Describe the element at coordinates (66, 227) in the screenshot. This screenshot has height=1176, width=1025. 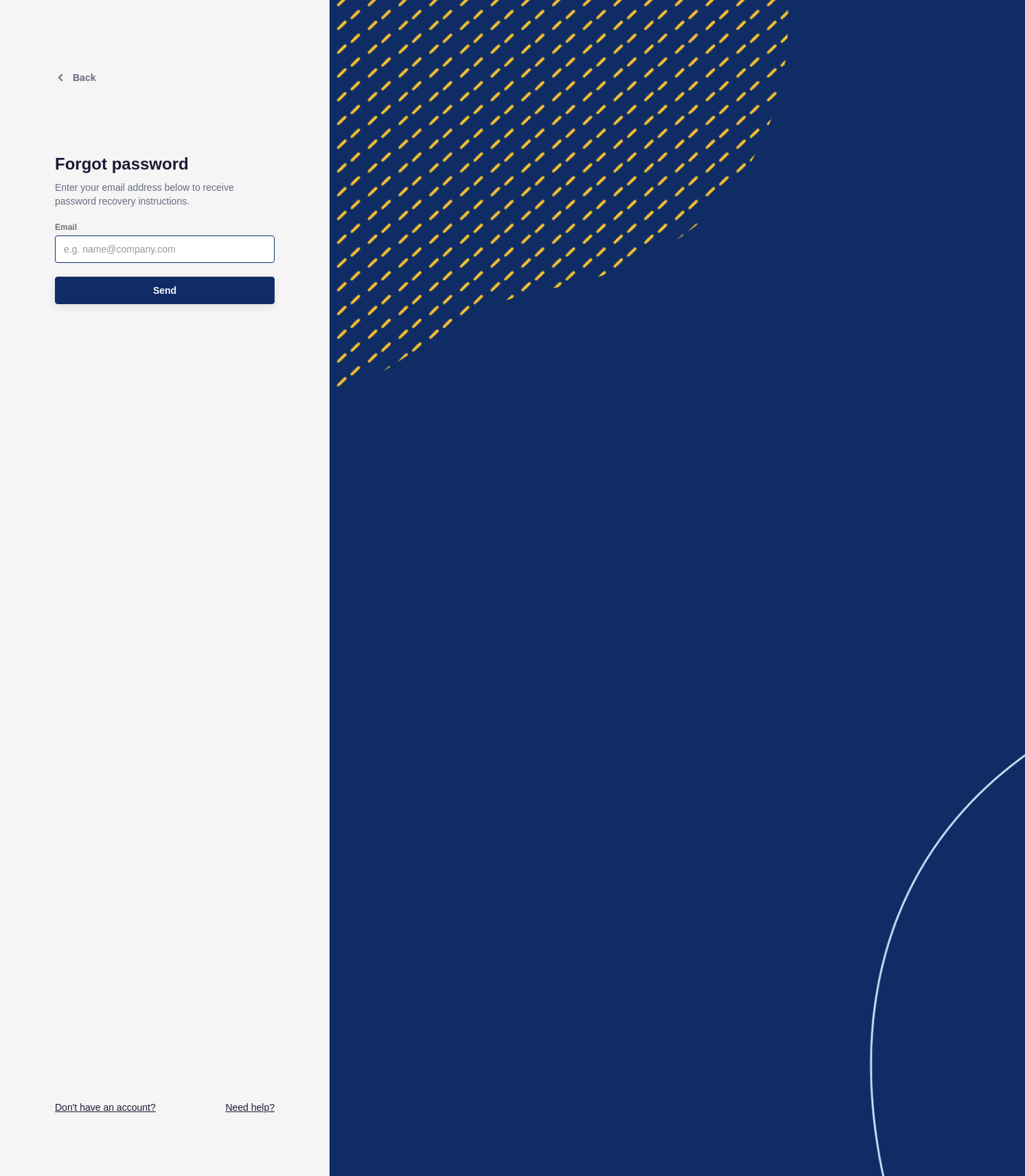
I see `label: Email` at that location.